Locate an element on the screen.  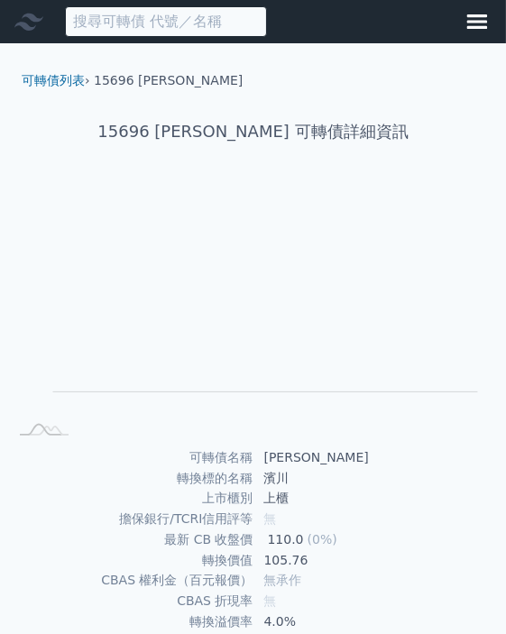
td: 擔保銀行/TCRI信用評等 is located at coordinates (130, 518).